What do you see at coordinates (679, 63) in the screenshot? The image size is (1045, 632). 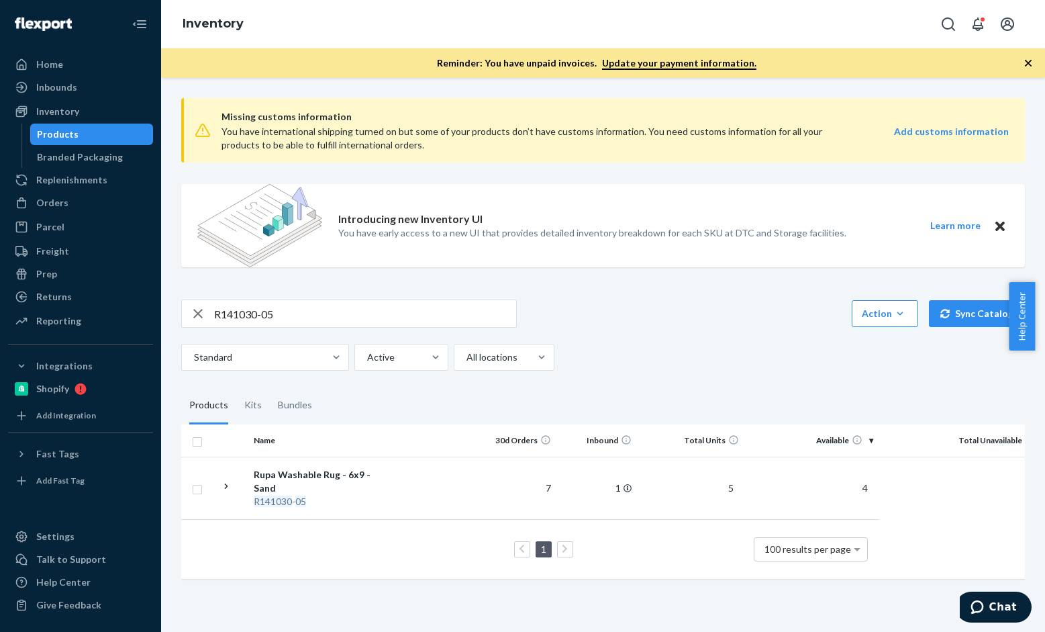 I see `a: Update your payment information.` at bounding box center [679, 63].